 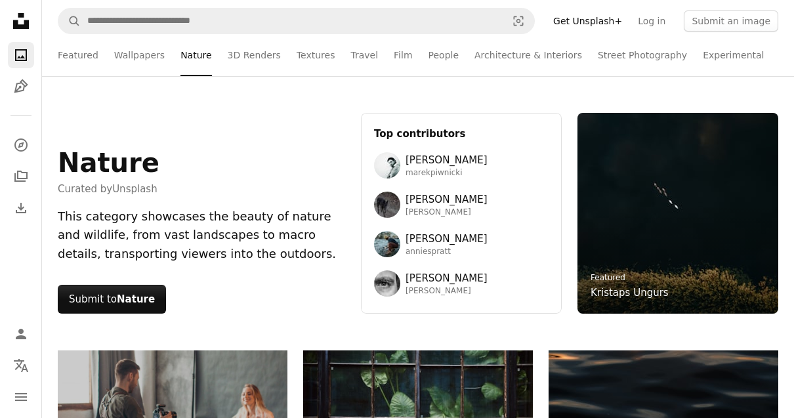 What do you see at coordinates (21, 145) in the screenshot?
I see `a: Explore` at bounding box center [21, 145].